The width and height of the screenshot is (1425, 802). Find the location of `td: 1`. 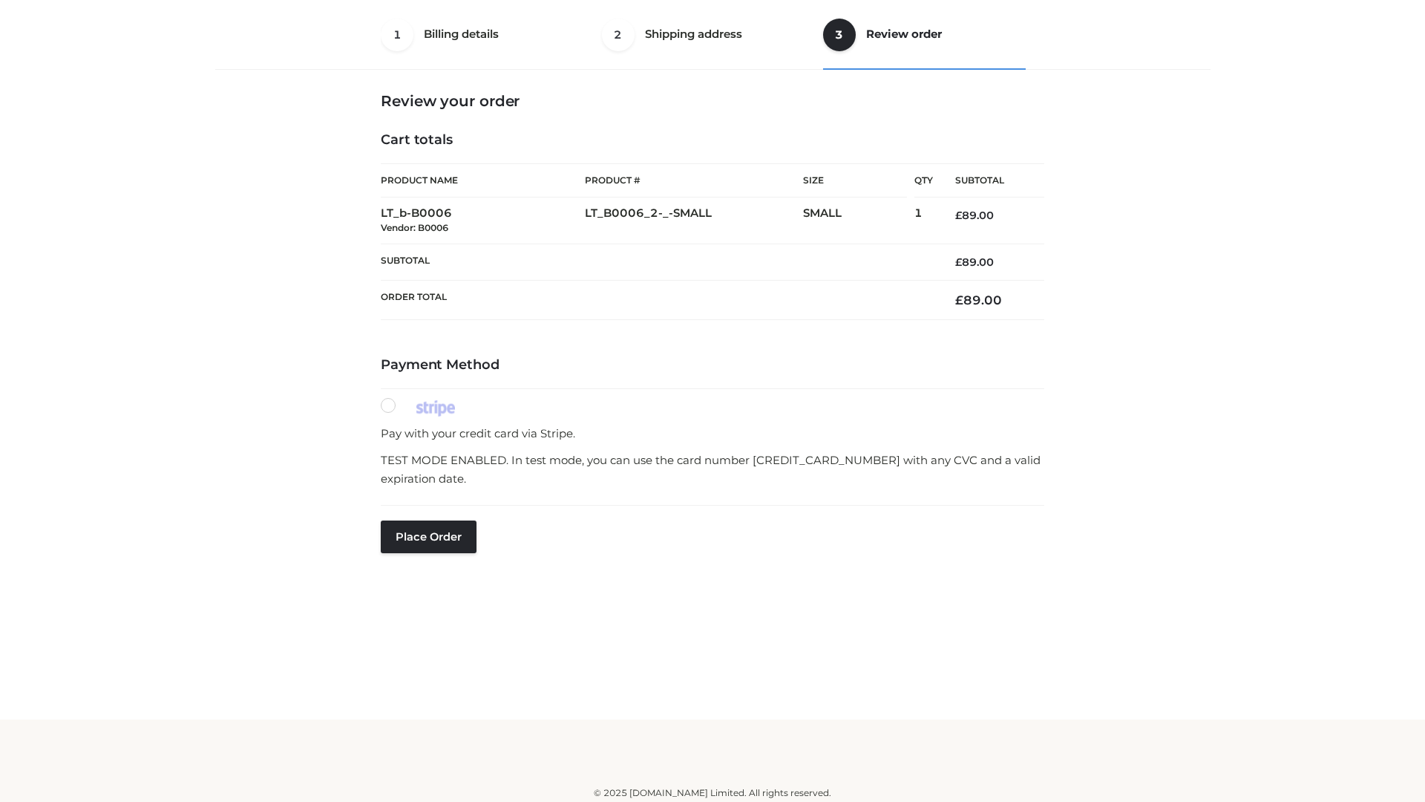

td: 1 is located at coordinates (923, 220).